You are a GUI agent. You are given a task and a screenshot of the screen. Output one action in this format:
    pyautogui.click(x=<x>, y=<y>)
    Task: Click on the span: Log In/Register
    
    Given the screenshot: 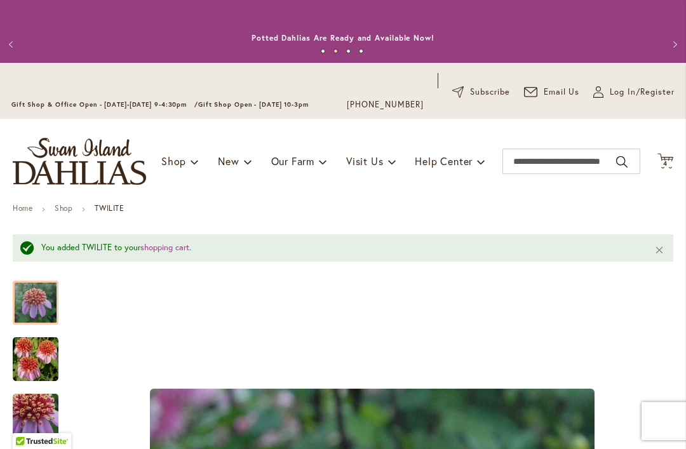 What is the action you would take?
    pyautogui.click(x=643, y=92)
    